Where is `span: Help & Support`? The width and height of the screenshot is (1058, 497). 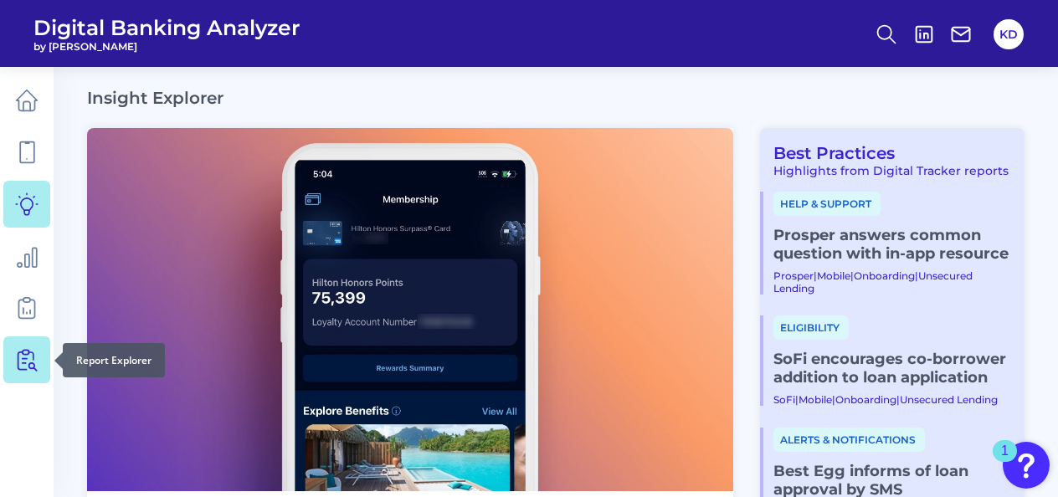 span: Help & Support is located at coordinates (827, 203).